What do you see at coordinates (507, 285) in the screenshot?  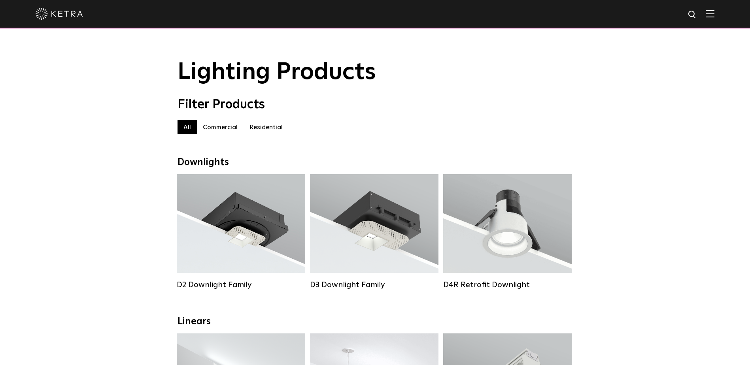 I see `div: D4R Retrofit Downlight` at bounding box center [507, 285].